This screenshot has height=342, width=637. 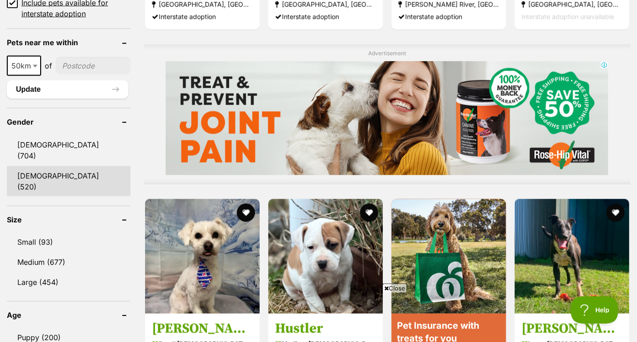 I want to click on header: Age, so click(x=68, y=315).